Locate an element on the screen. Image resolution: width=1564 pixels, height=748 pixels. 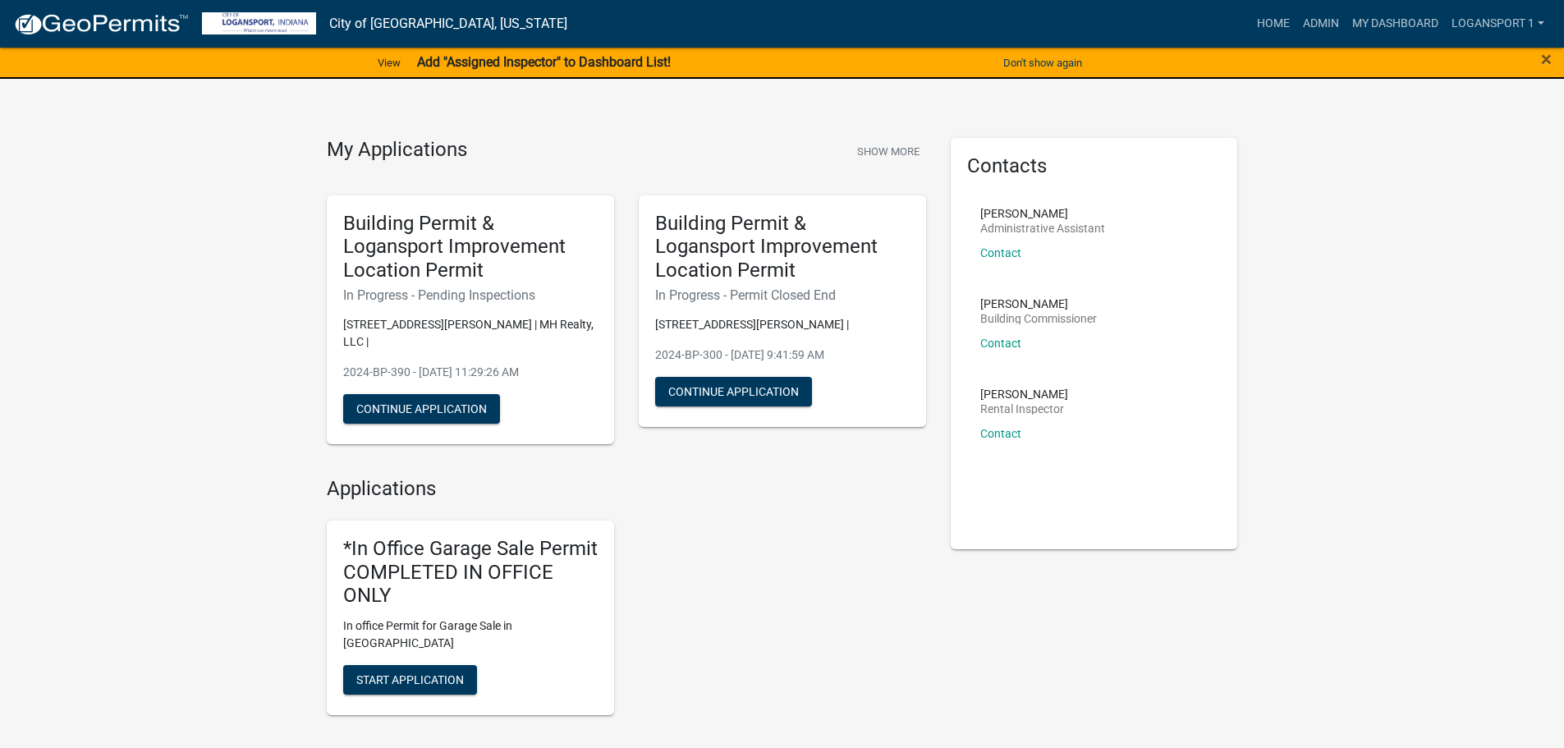
a: Admin is located at coordinates (1321, 24).